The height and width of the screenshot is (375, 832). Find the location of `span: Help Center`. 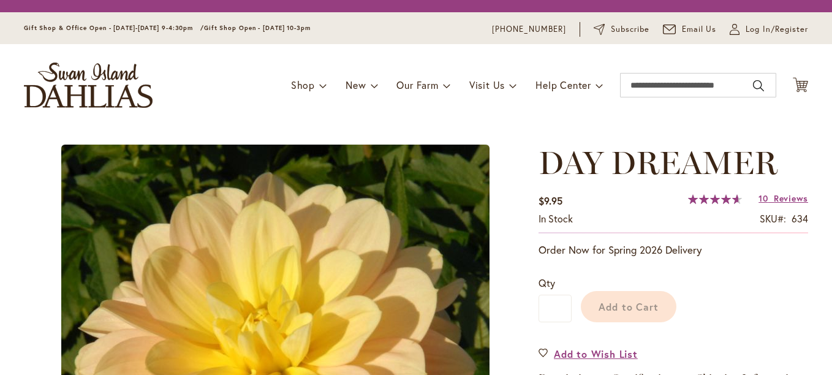

span: Help Center is located at coordinates (563, 85).